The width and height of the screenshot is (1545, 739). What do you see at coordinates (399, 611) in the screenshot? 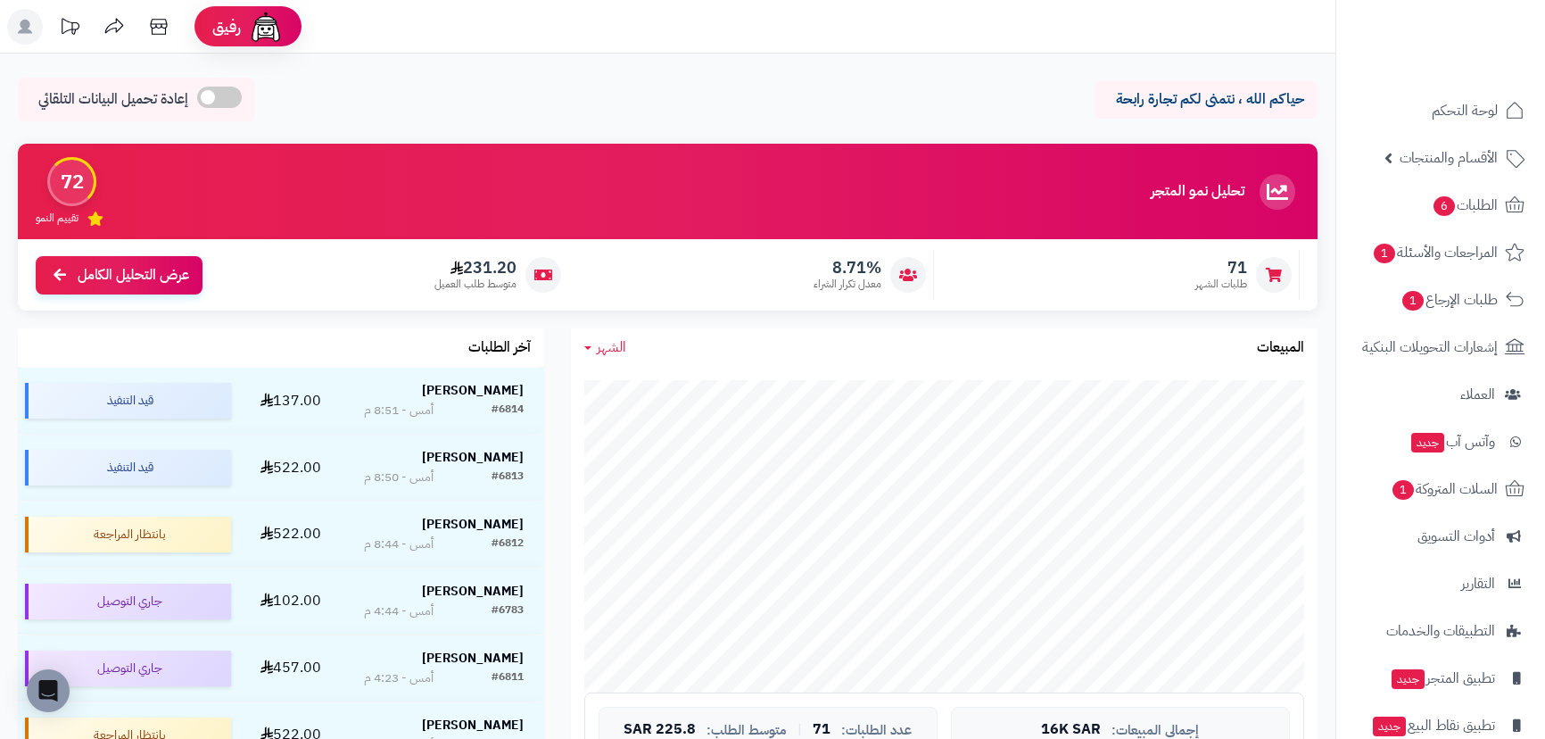
I see `div: أمس - 4:44 م` at bounding box center [399, 611].